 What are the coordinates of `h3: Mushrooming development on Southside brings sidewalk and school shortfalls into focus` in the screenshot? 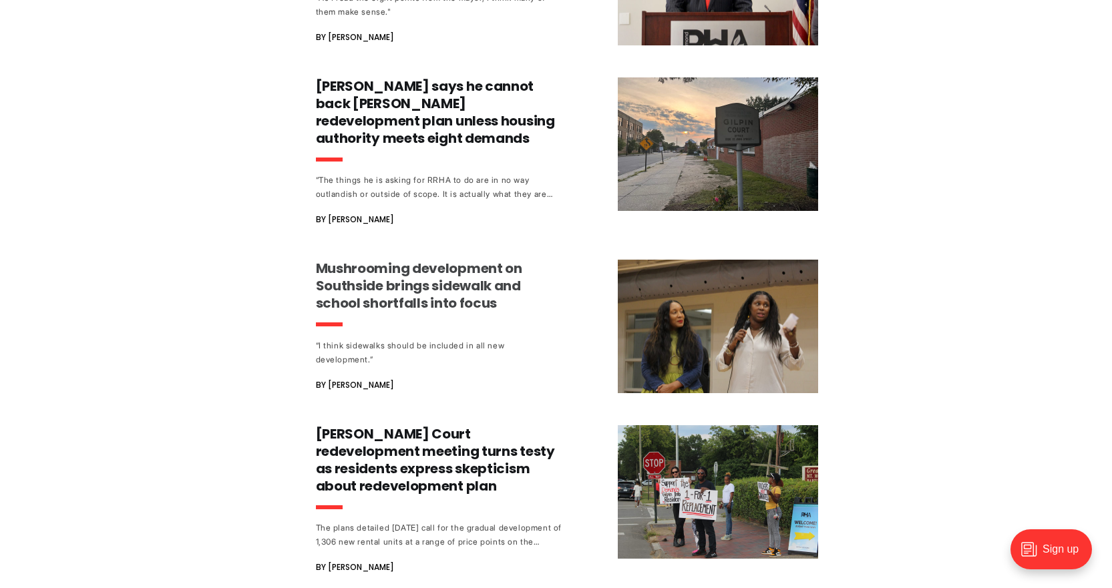 It's located at (440, 286).